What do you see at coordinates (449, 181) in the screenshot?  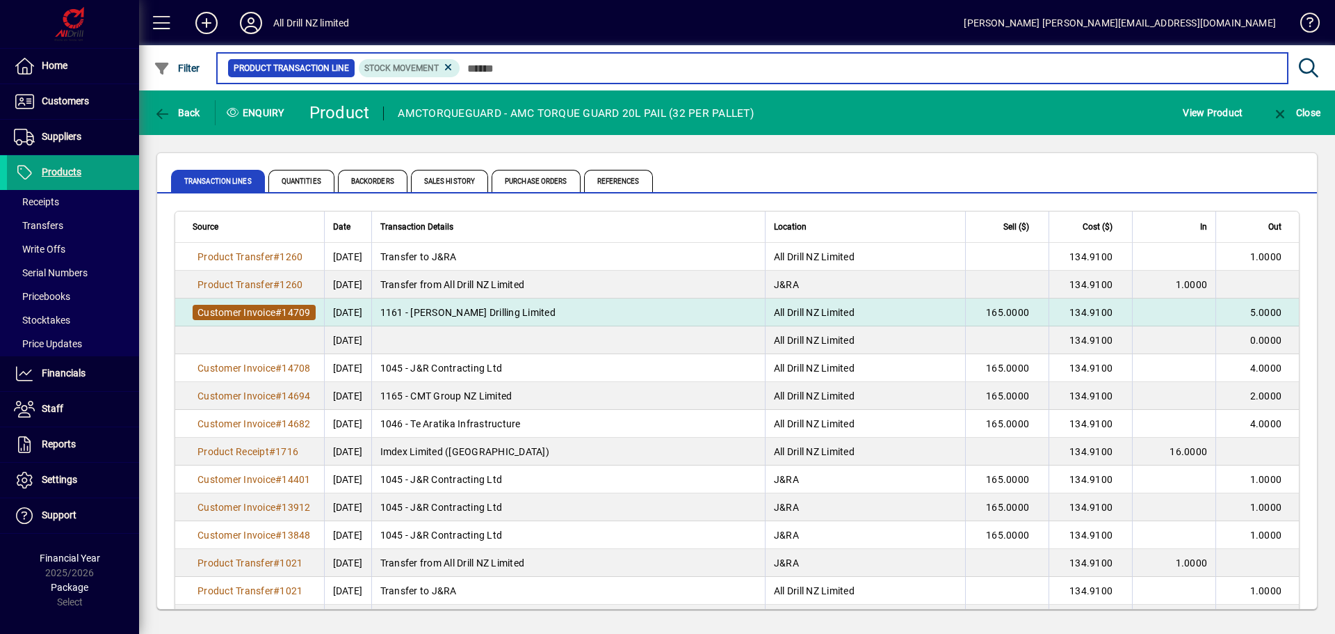 I see `span: Sales History` at bounding box center [449, 181].